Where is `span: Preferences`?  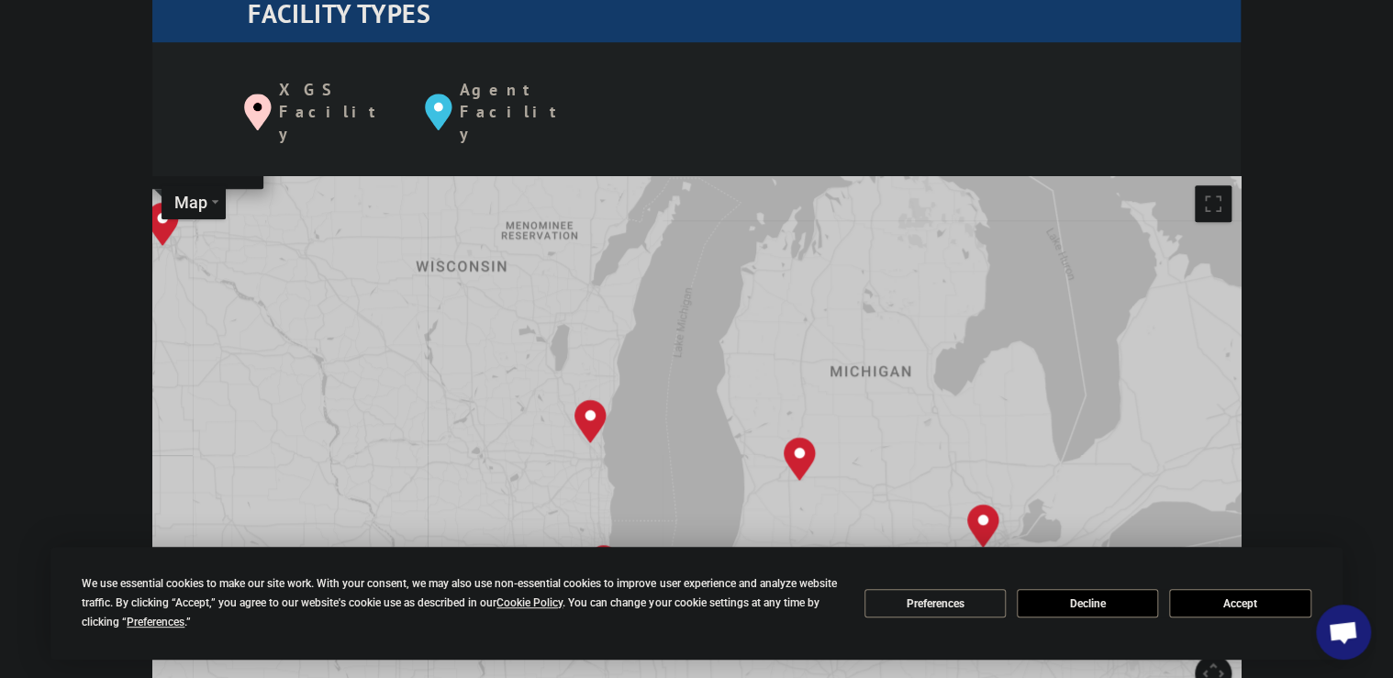 span: Preferences is located at coordinates (155, 622).